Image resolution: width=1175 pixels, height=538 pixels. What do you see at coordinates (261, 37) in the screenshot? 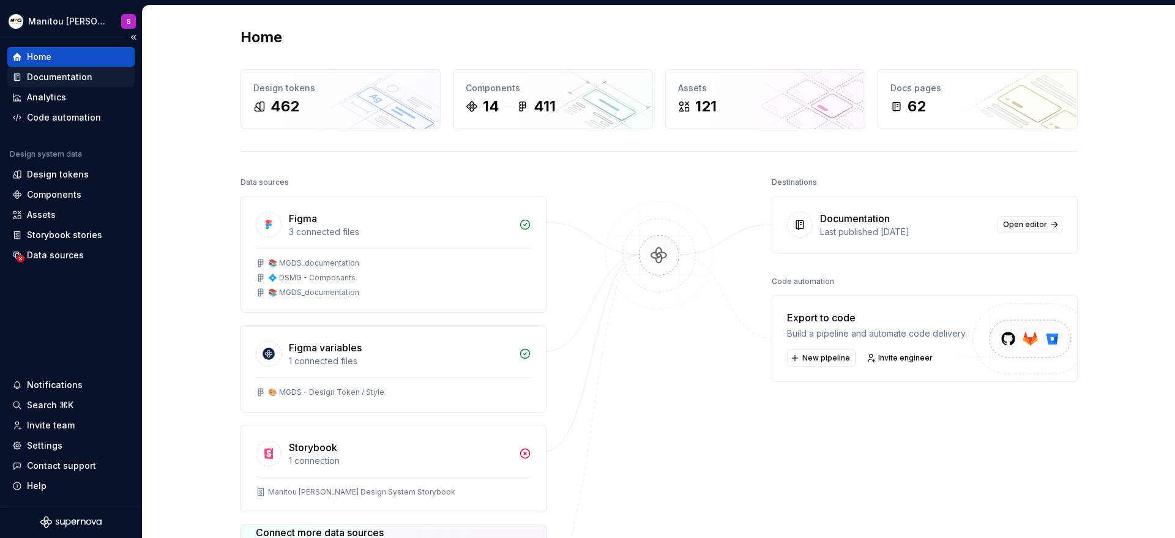
I see `h2: Home` at bounding box center [261, 37].